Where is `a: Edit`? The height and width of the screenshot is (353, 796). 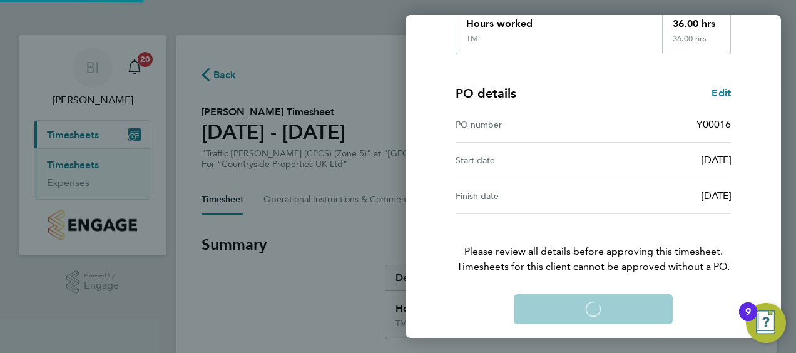 a: Edit is located at coordinates (721, 93).